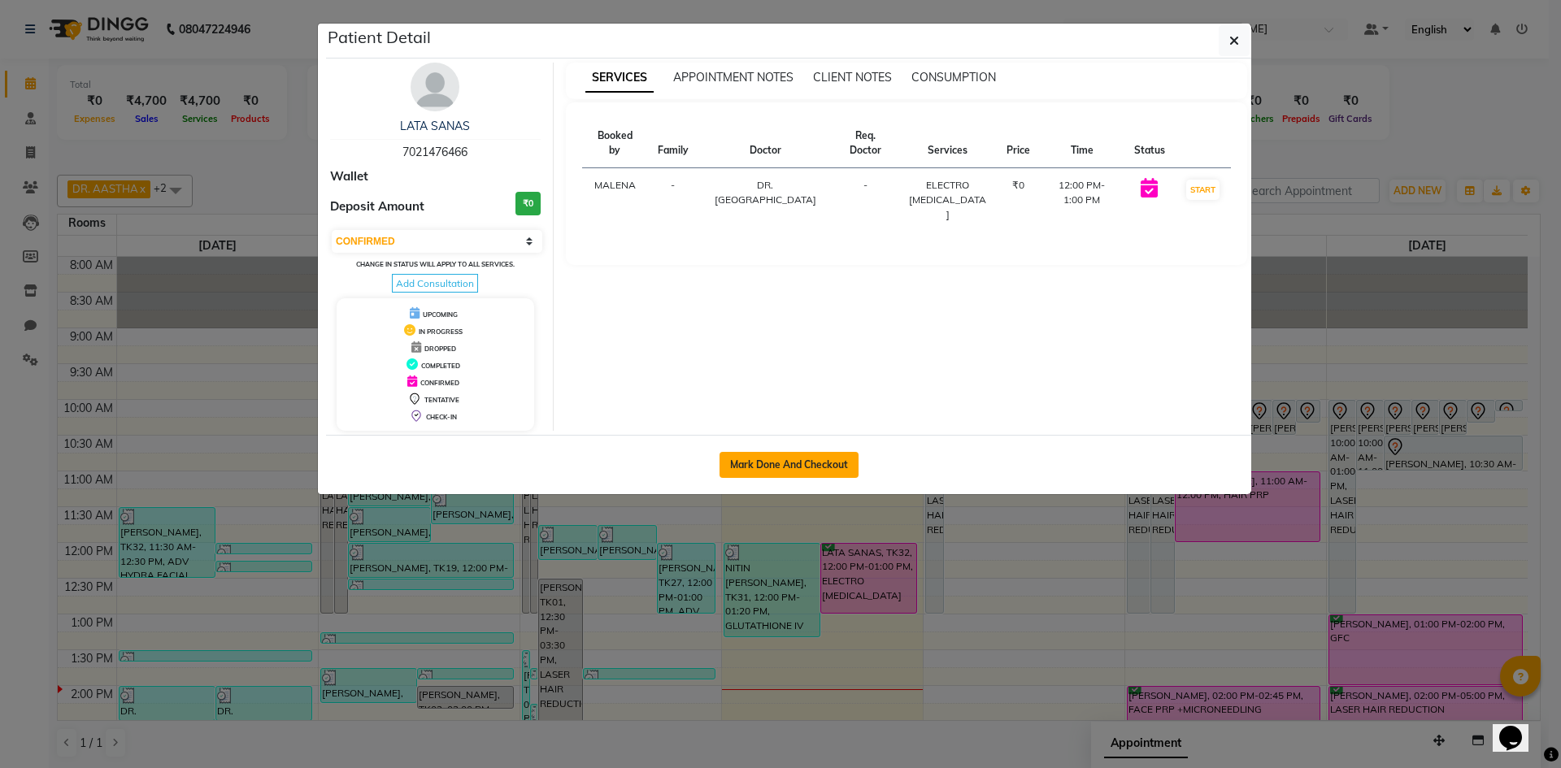 The height and width of the screenshot is (768, 1561). I want to click on span: APPOINTMENT NOTES, so click(733, 77).